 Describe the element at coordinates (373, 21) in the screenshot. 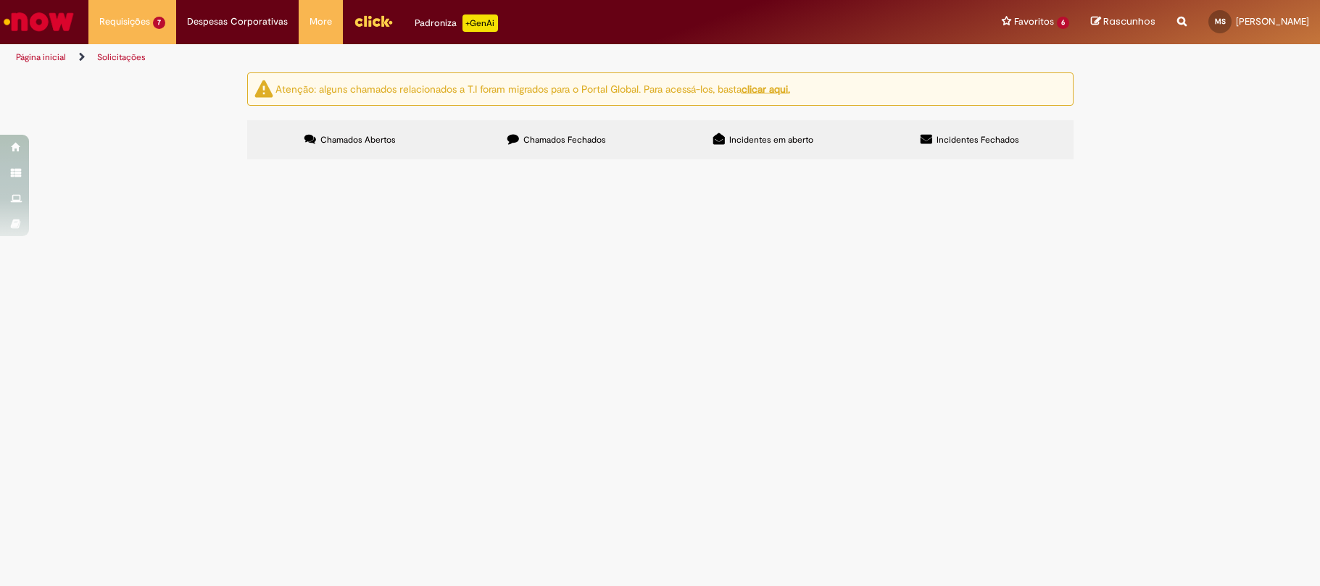

I see `img: click_logo_yellow_360x200.png` at that location.